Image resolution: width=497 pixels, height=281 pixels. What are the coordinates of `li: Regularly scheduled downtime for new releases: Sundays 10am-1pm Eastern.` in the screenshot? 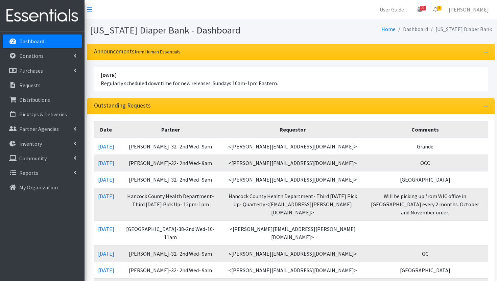 It's located at (291, 79).